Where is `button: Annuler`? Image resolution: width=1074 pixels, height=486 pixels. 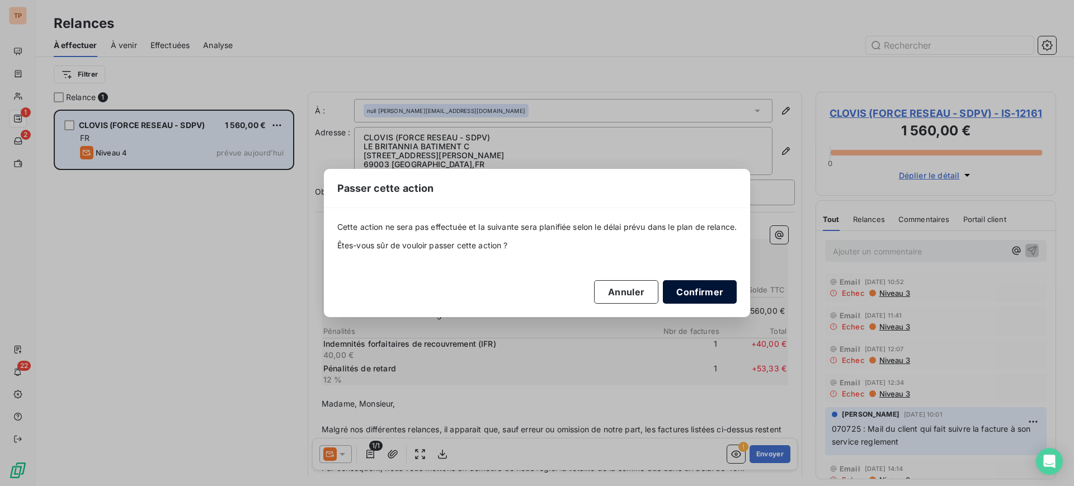 button: Annuler is located at coordinates (626, 292).